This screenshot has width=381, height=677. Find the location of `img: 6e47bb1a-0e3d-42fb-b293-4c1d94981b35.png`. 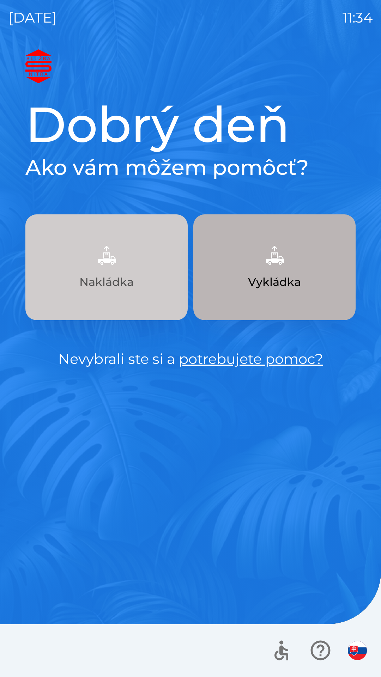

img: 6e47bb1a-0e3d-42fb-b293-4c1d94981b35.png is located at coordinates (274, 255).